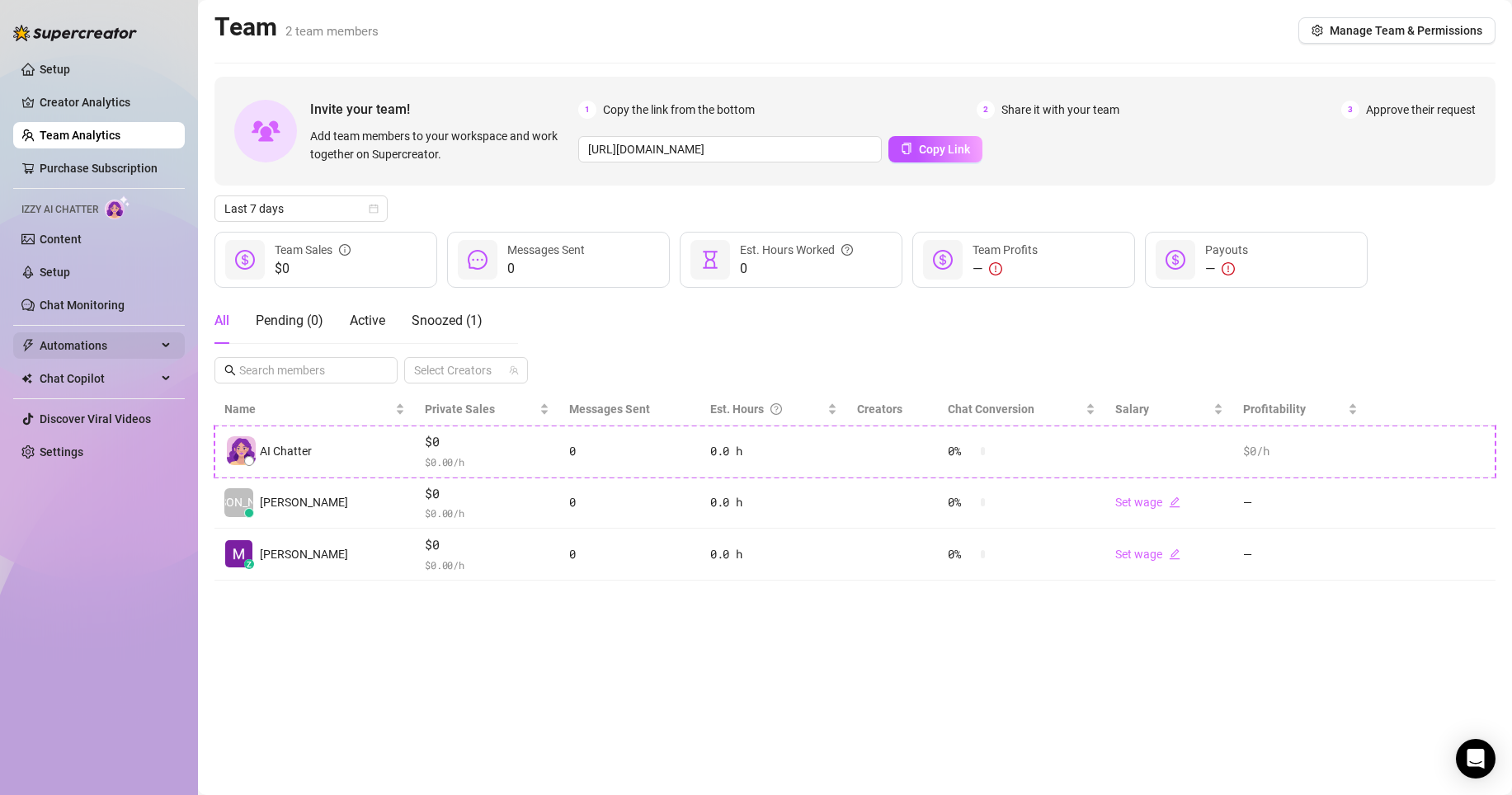 This screenshot has width=1512, height=795. I want to click on span: Snoozed ( 1 ), so click(447, 320).